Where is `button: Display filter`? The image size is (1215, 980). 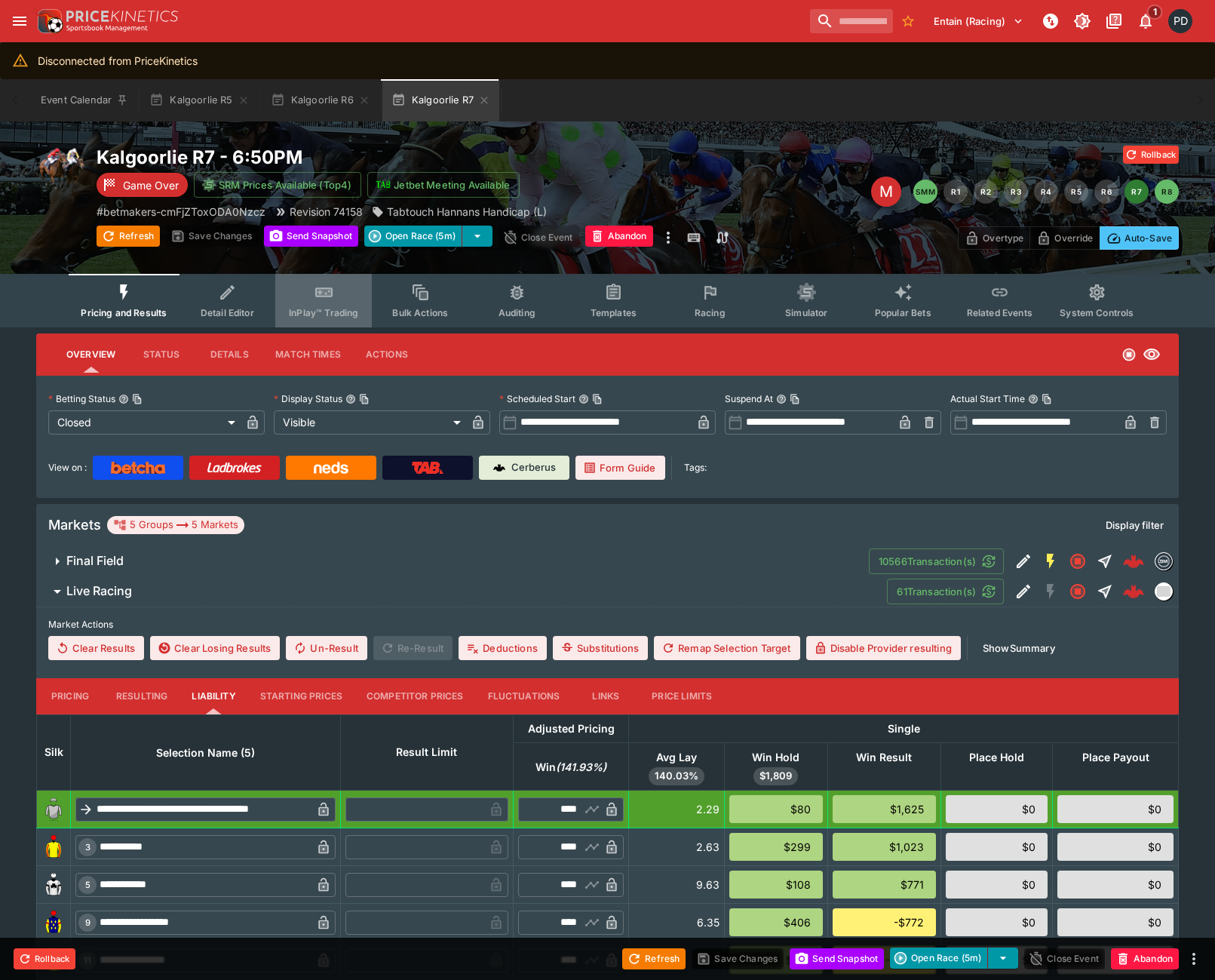 button: Display filter is located at coordinates (1135, 525).